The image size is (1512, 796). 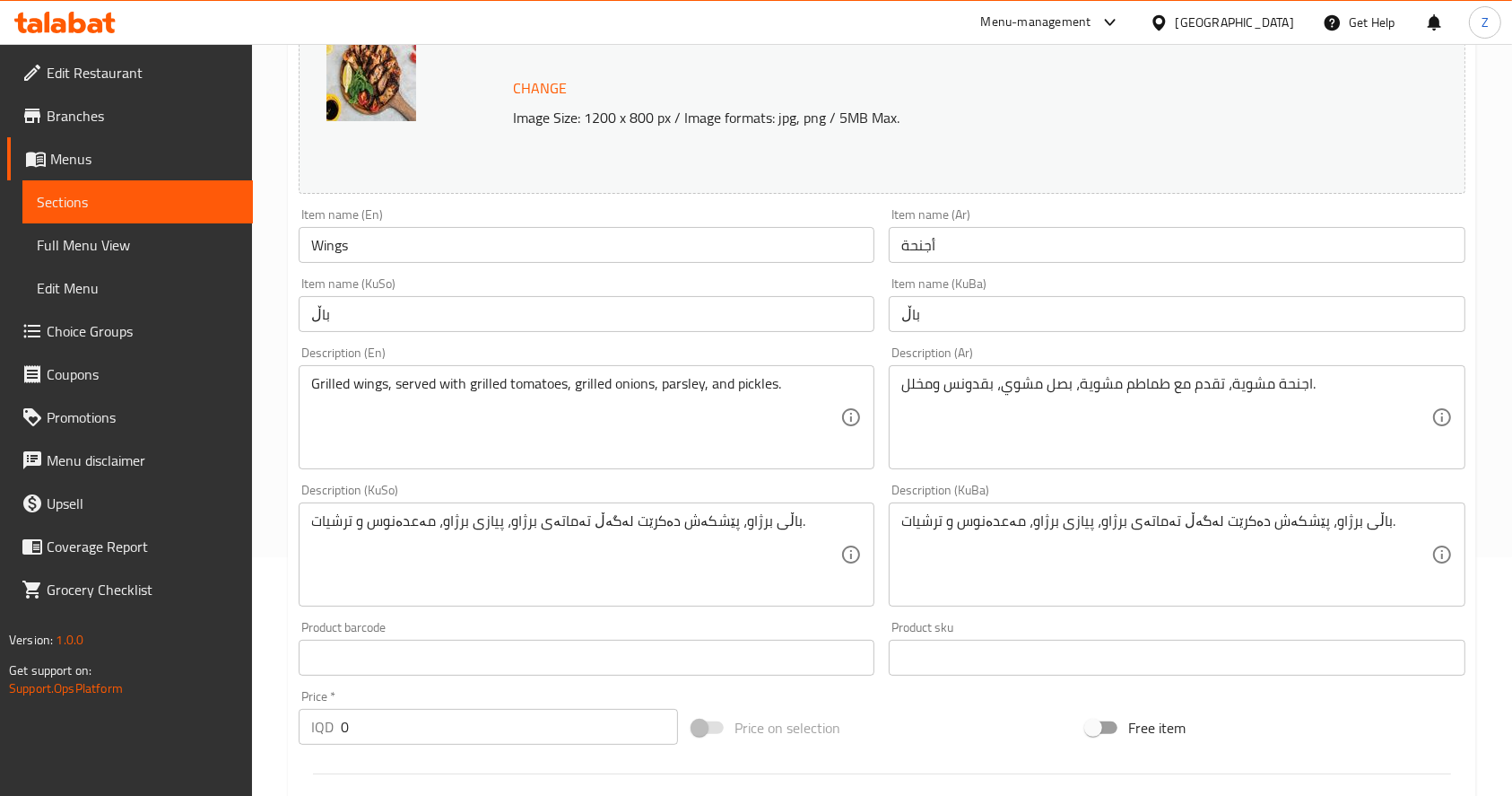 What do you see at coordinates (31, 639) in the screenshot?
I see `span: Version:` at bounding box center [31, 639].